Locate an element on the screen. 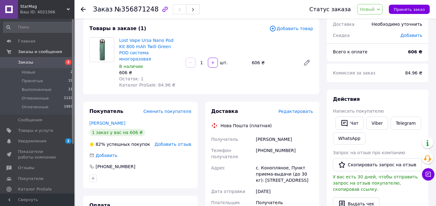 The width and height of the screenshot is (436, 206). span: Отзывы is located at coordinates (26, 168).